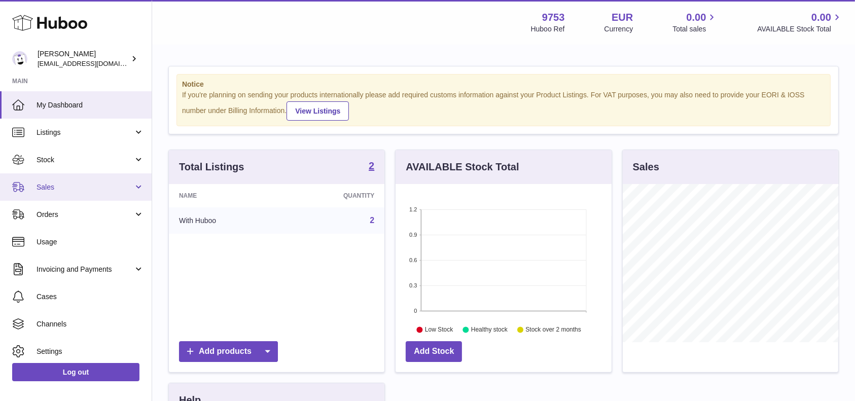 The image size is (855, 401). I want to click on td: With Huboo, so click(226, 221).